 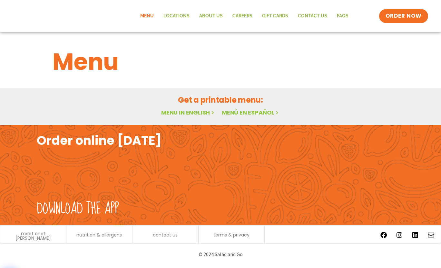 I want to click on span: terms & privacy, so click(x=231, y=235).